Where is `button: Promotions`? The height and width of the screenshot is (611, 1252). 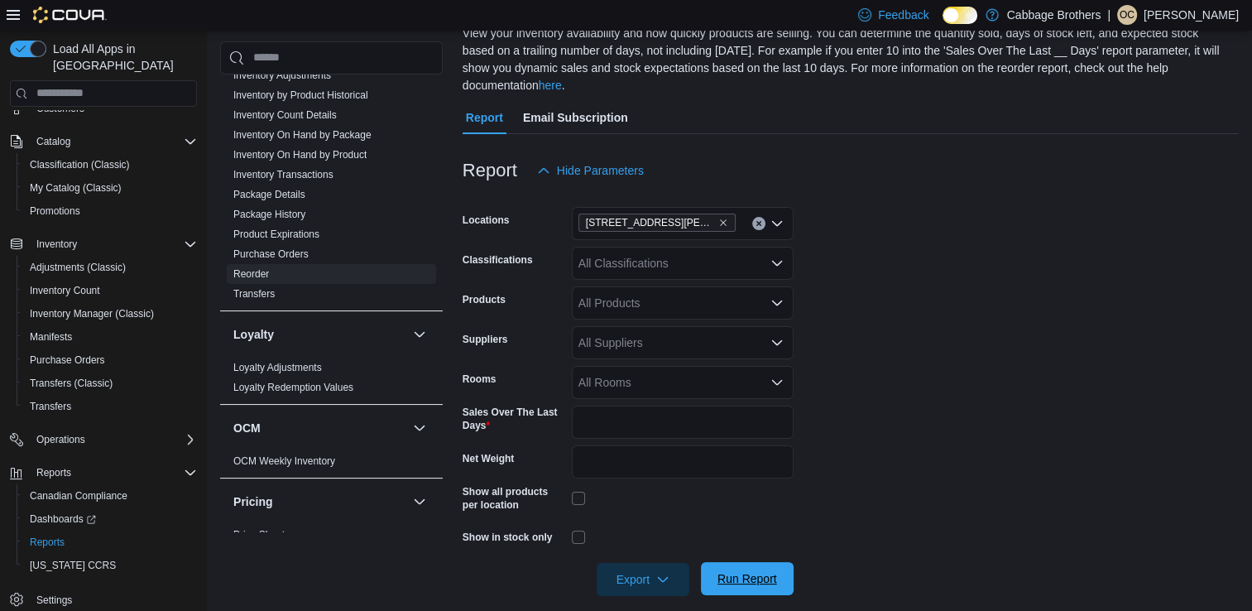
button: Promotions is located at coordinates (110, 211).